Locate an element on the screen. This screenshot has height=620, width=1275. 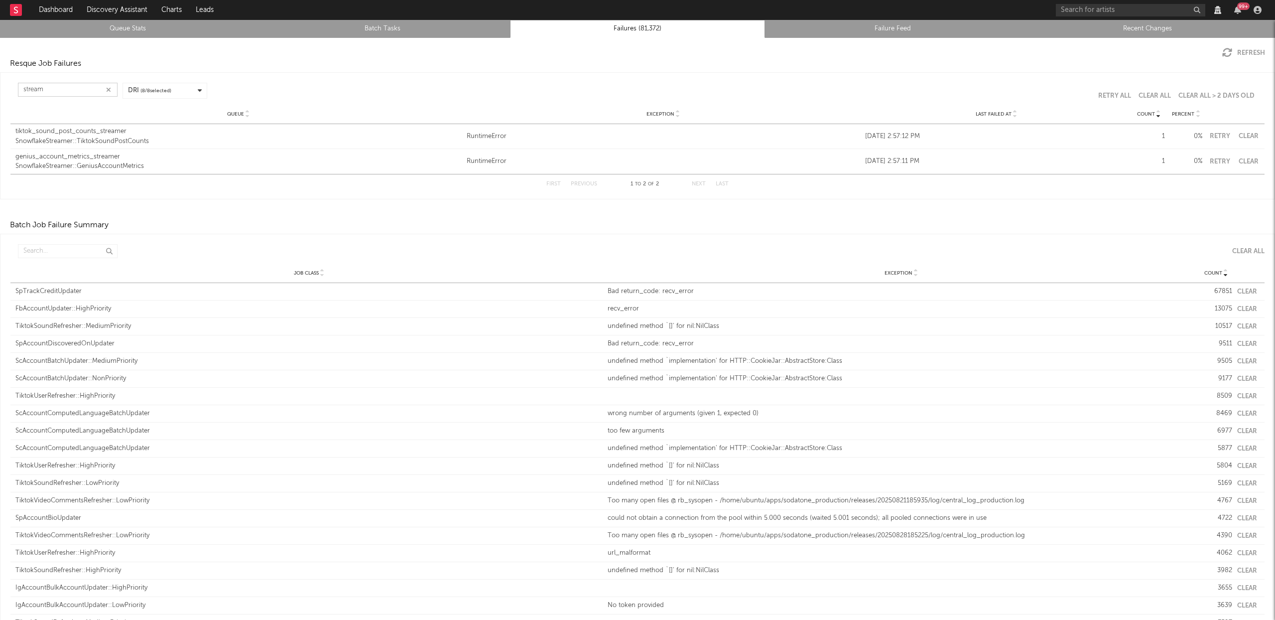
button: Refresh is located at coordinates (1244, 53).